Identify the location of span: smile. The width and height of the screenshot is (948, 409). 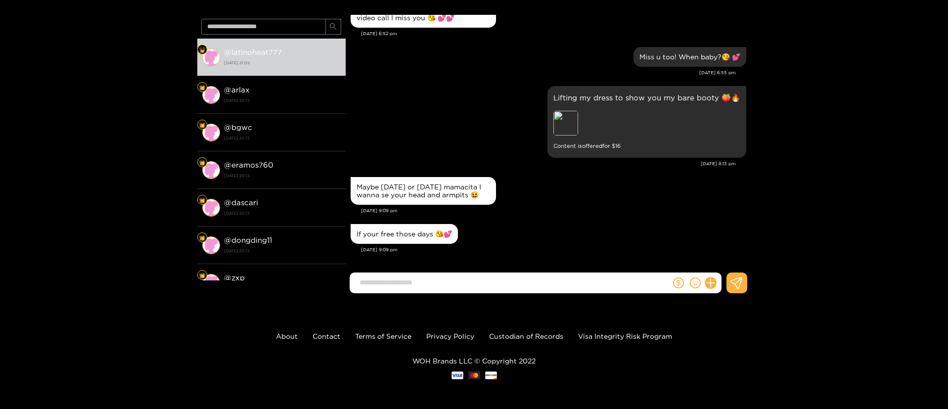
(696, 283).